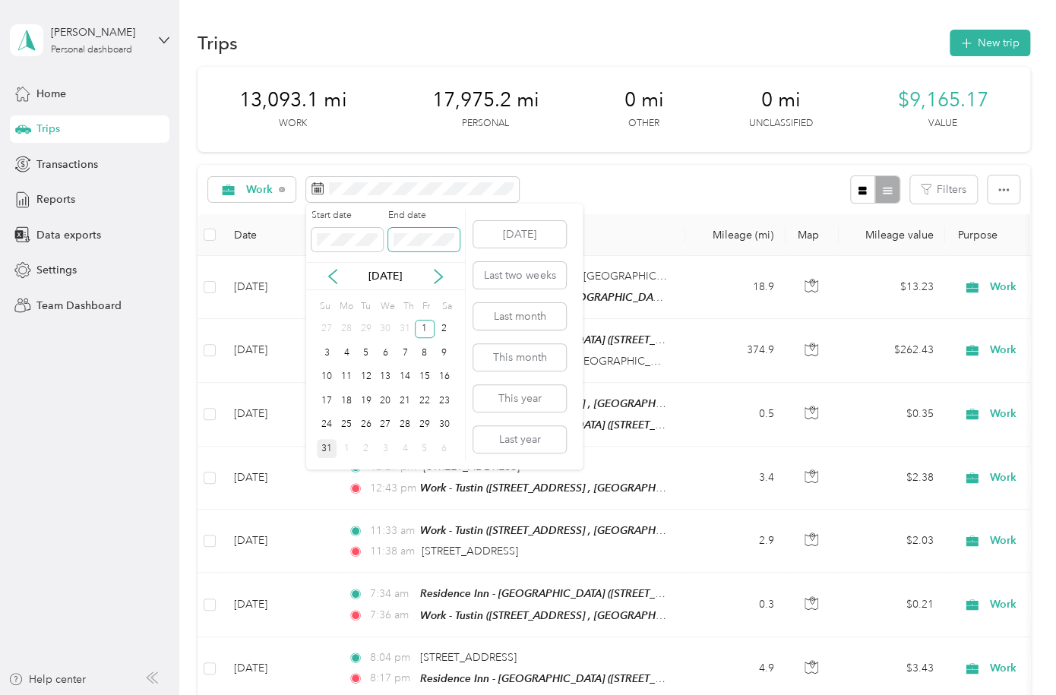 This screenshot has height=695, width=1056. What do you see at coordinates (405, 400) in the screenshot?
I see `div: 21` at bounding box center [405, 400].